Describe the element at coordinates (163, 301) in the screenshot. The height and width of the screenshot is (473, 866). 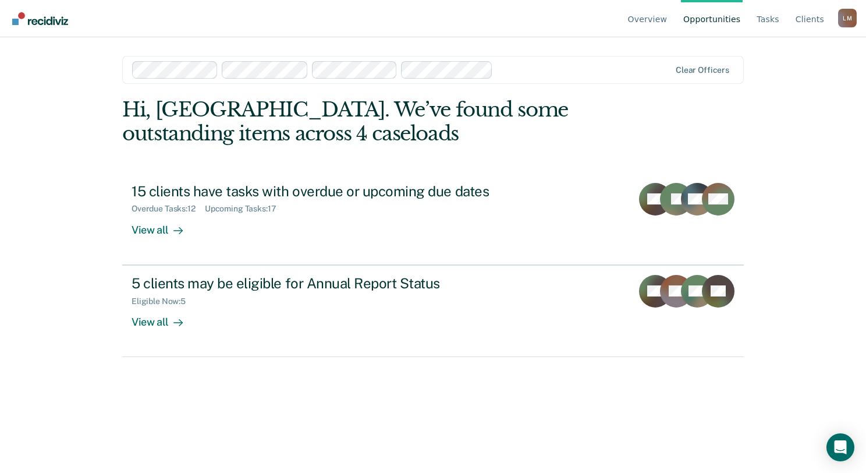
I see `div: Eligible Now : 5` at that location.